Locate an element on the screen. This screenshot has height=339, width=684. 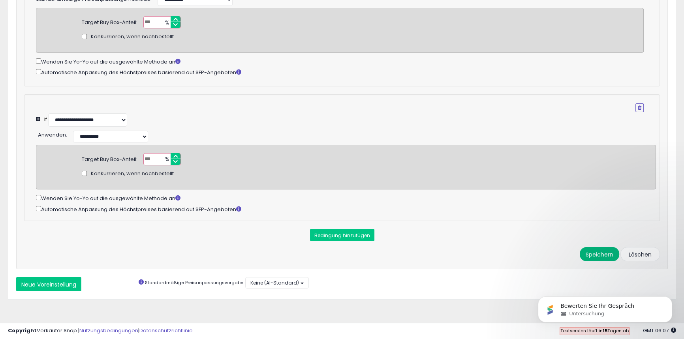
button: Löschen is located at coordinates (640, 254).